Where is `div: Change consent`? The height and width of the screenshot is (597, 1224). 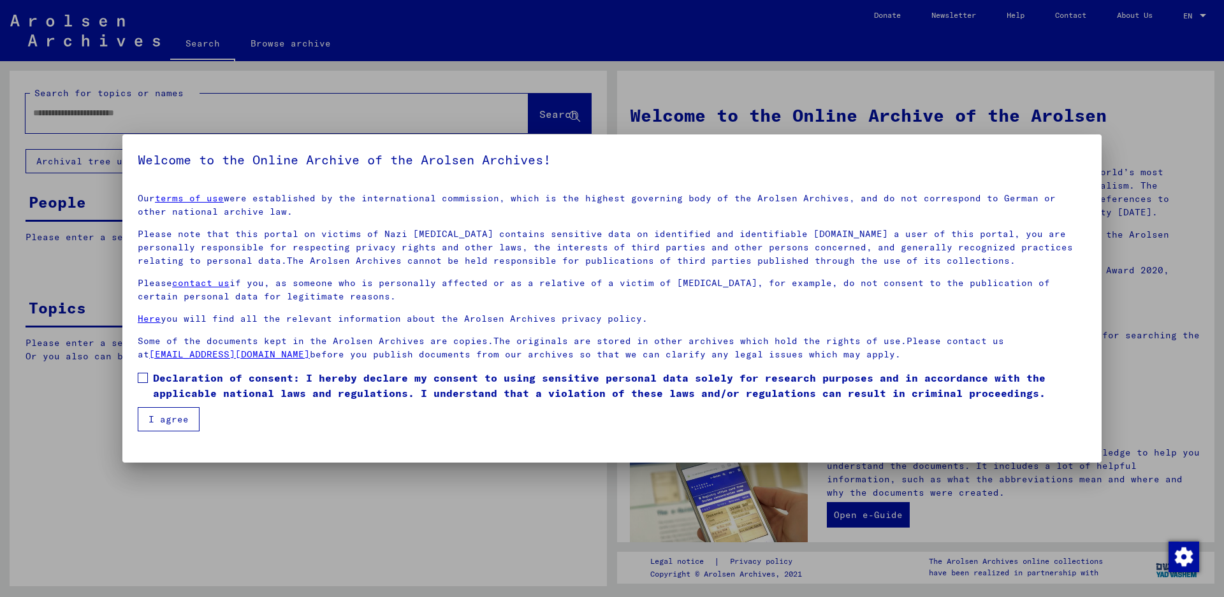
div: Change consent is located at coordinates (1184, 557).